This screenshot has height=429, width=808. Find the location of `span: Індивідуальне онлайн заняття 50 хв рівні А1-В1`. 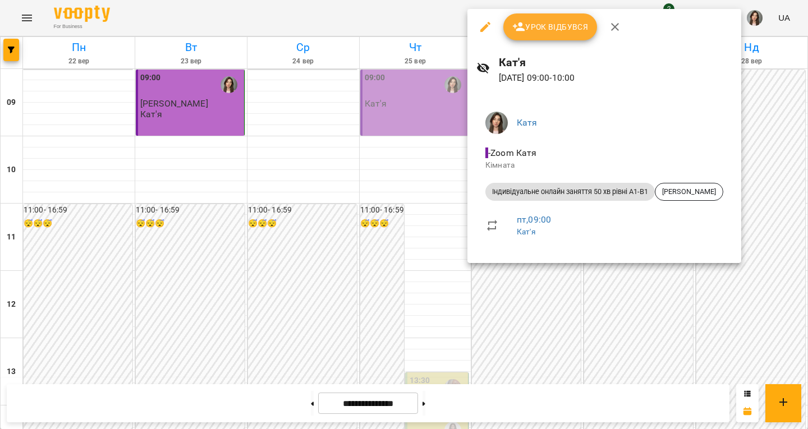

span: Індивідуальне онлайн заняття 50 хв рівні А1-В1 is located at coordinates (570, 192).